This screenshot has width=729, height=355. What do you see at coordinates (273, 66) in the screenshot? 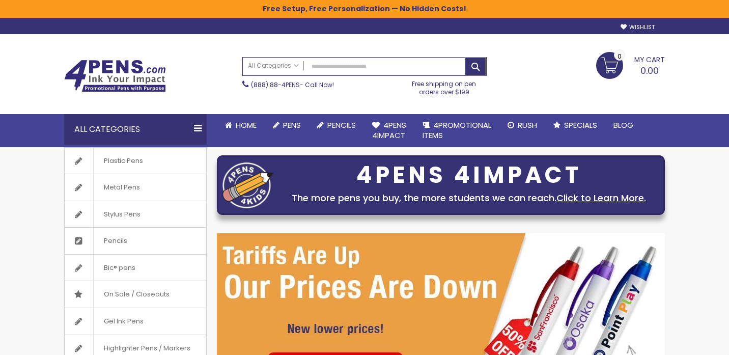
I see `a: All Categories` at bounding box center [273, 66].